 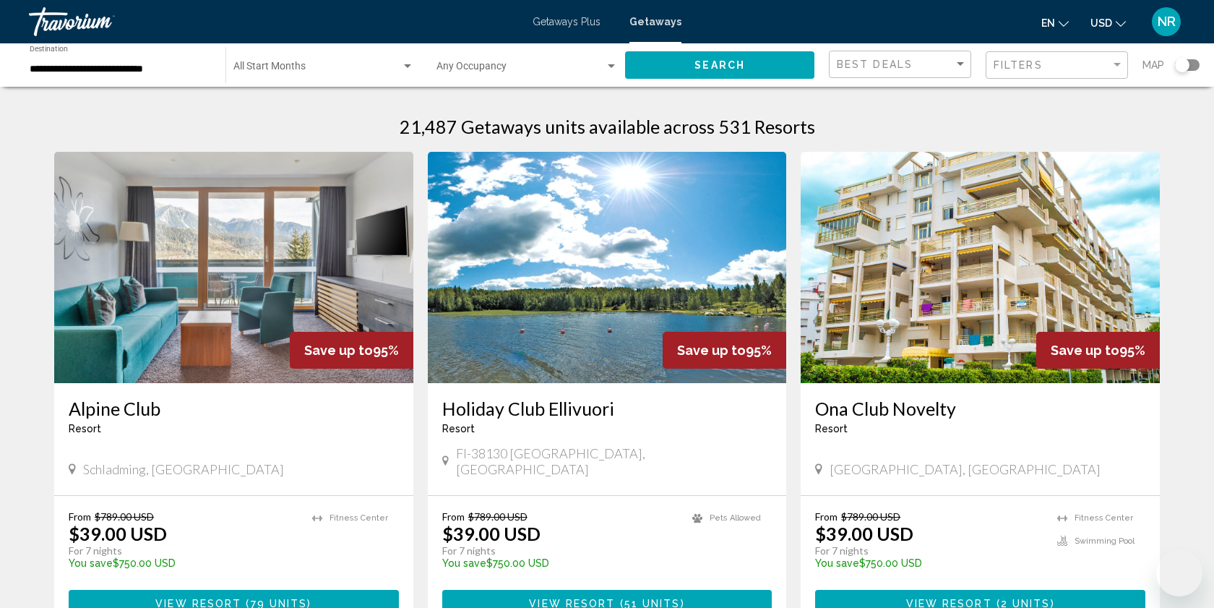 I want to click on button: Filter, so click(x=1056, y=65).